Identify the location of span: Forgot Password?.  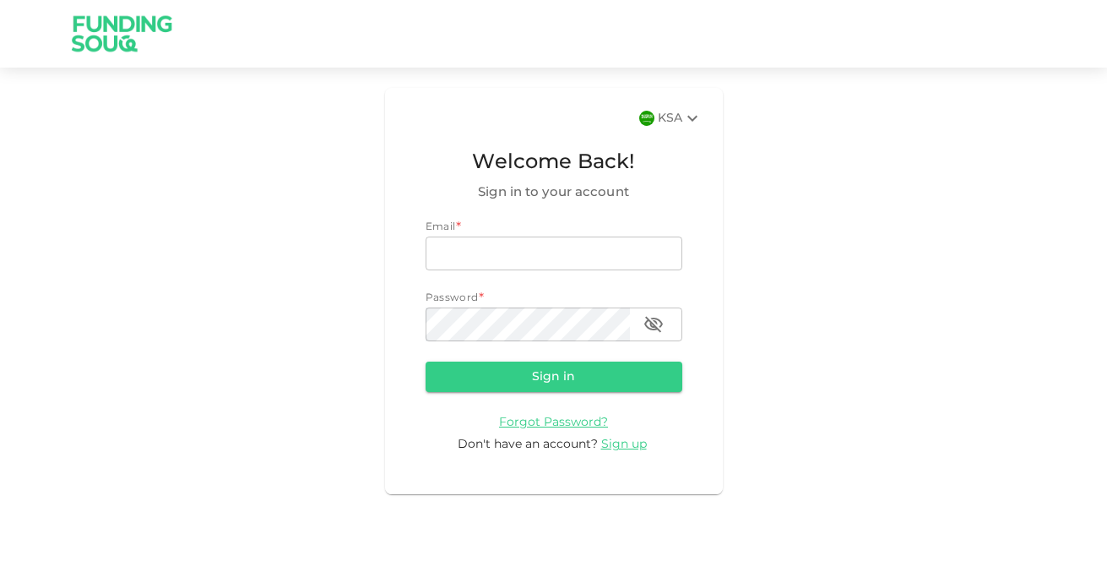
(553, 422).